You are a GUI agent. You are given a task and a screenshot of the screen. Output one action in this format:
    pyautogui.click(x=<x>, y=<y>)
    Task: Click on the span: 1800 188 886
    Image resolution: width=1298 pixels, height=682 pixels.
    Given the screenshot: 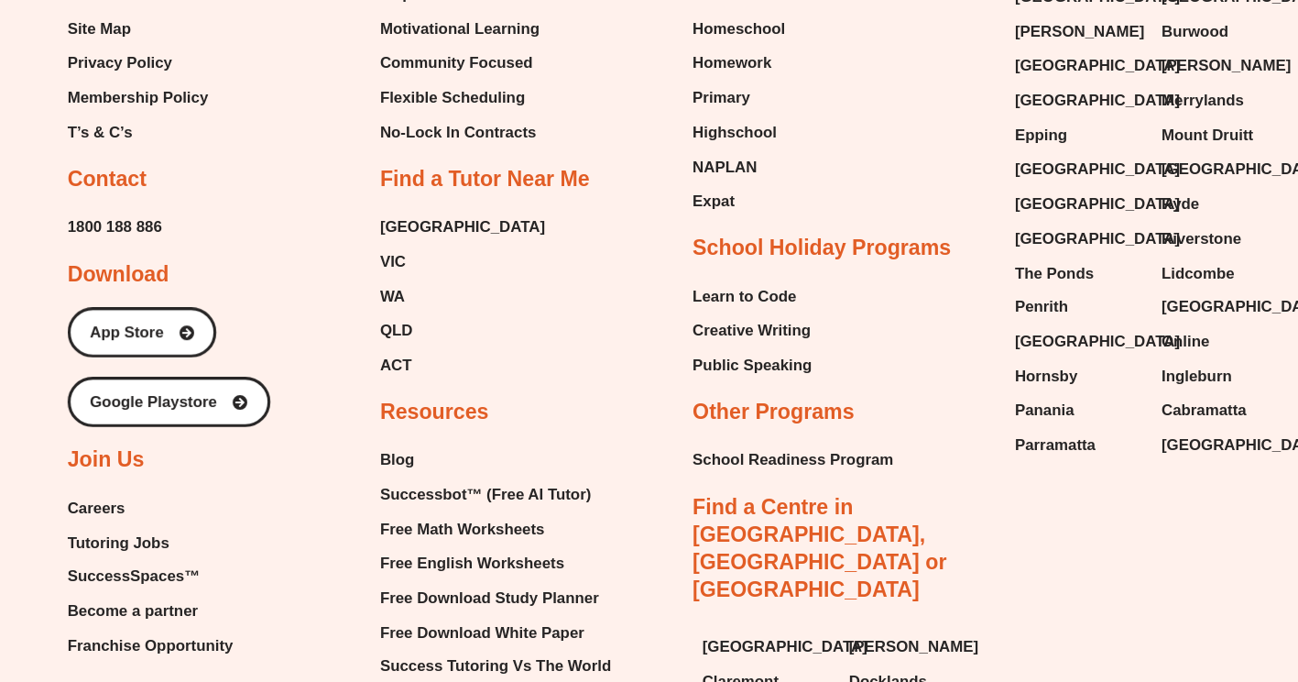 What is the action you would take?
    pyautogui.click(x=110, y=250)
    